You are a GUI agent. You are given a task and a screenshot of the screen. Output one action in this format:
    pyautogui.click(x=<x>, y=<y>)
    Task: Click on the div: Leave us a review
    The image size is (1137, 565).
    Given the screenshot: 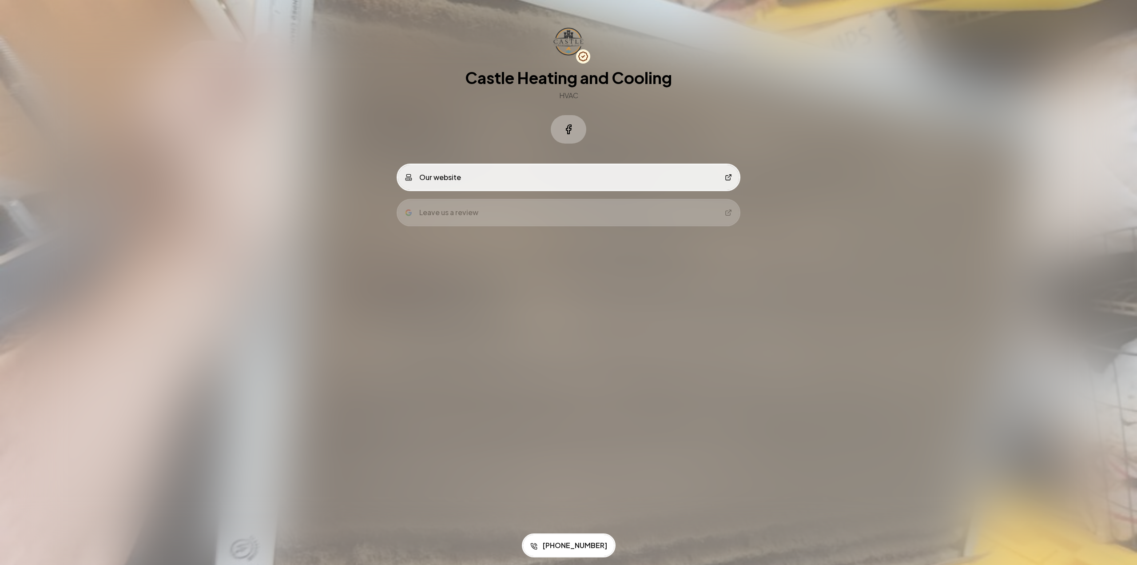 What is the action you would take?
    pyautogui.click(x=442, y=209)
    